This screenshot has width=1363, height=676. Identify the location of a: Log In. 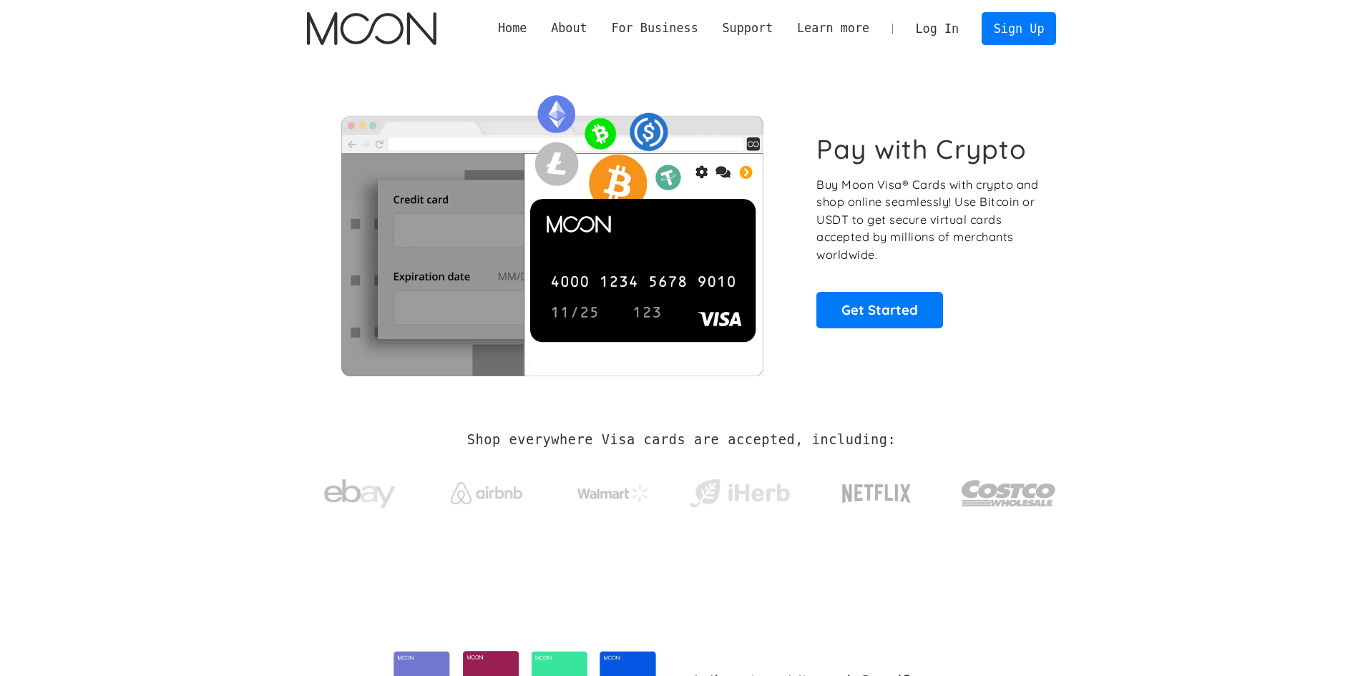
(937, 29).